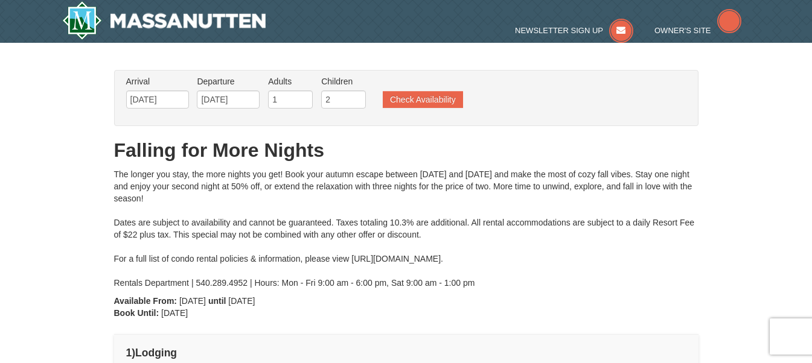  What do you see at coordinates (406, 353) in the screenshot?
I see `h4: 1 Lodging` at bounding box center [406, 353].